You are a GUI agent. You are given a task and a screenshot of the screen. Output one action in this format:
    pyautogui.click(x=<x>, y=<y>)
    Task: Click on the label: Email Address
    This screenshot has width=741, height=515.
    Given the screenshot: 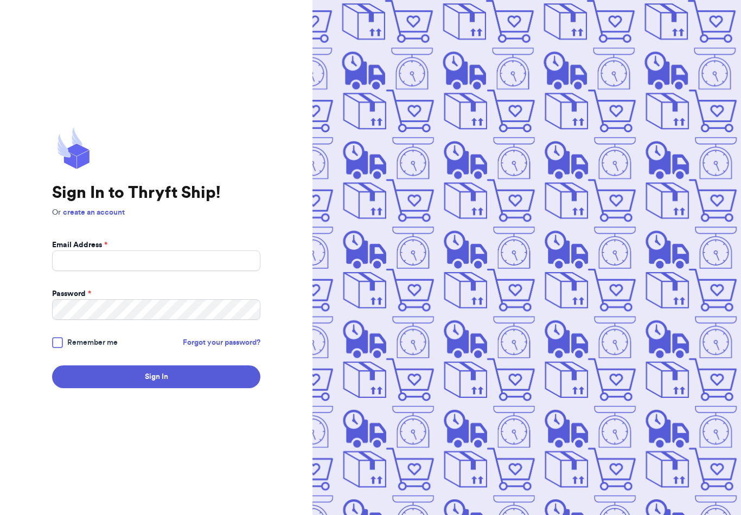 What is the action you would take?
    pyautogui.click(x=80, y=245)
    